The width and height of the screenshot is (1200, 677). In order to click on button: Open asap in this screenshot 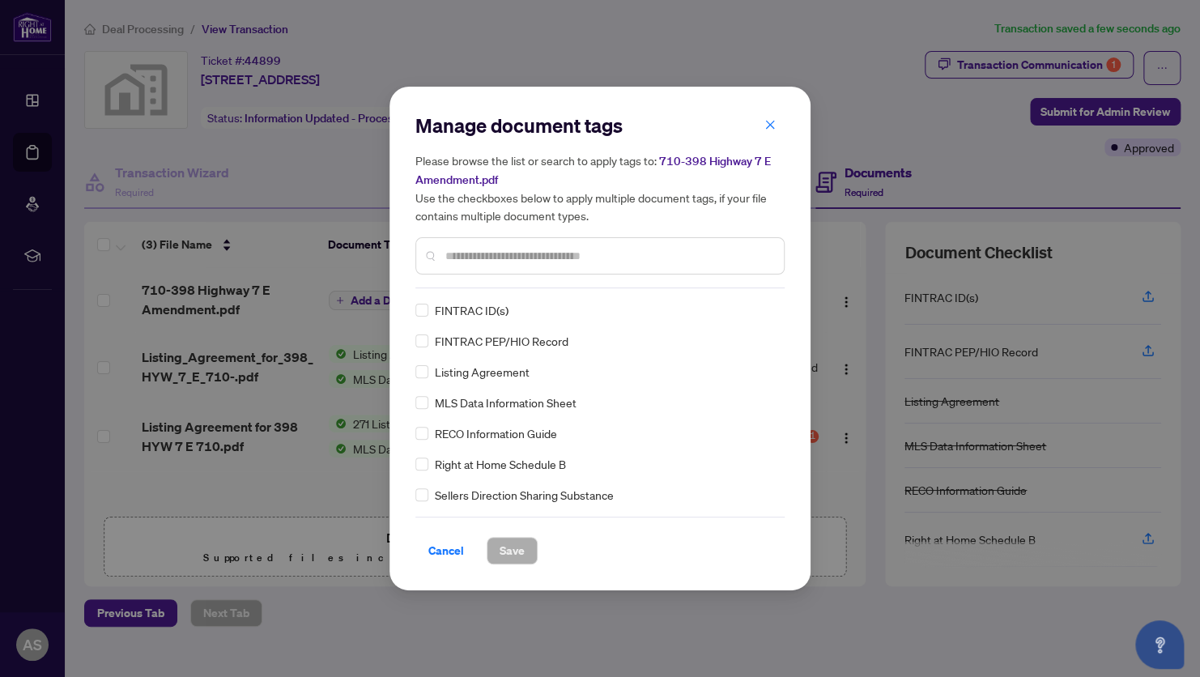, I will do `click(1159, 644)`.